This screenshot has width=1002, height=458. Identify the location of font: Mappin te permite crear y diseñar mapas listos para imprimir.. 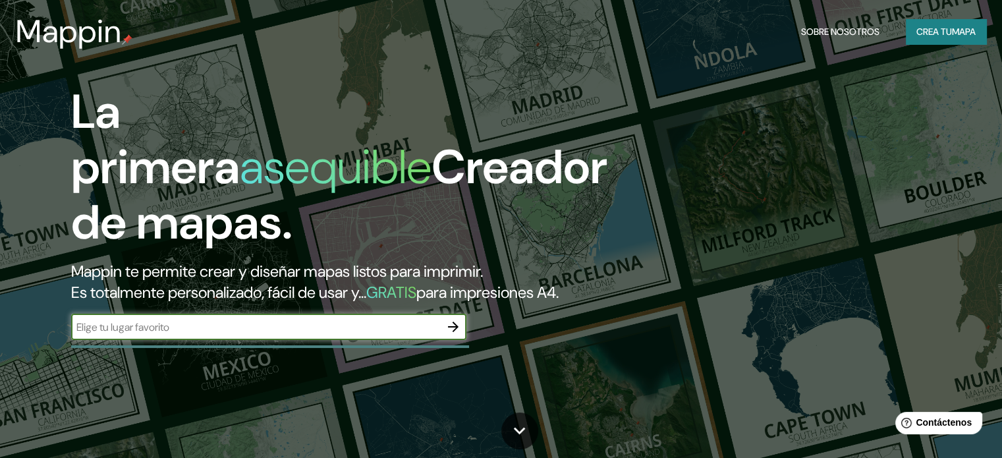
(277, 271).